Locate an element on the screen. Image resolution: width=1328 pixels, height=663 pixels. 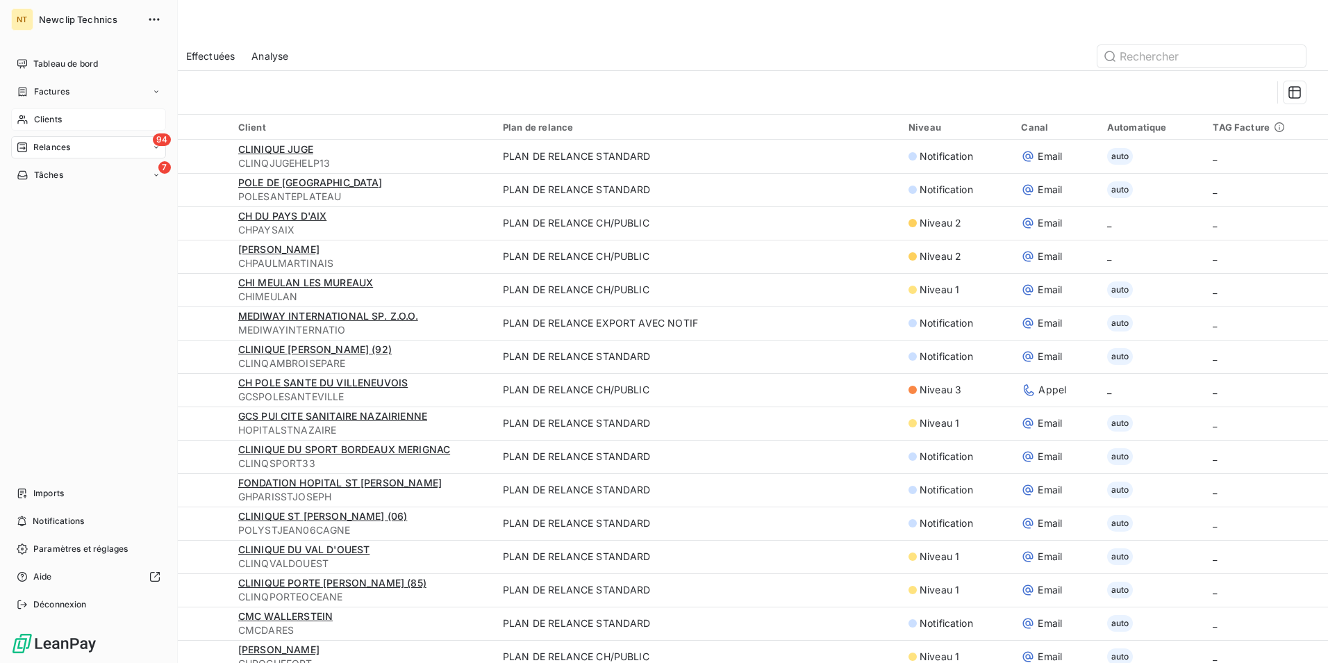
span: CHPAULMARTINAIS is located at coordinates (362, 263).